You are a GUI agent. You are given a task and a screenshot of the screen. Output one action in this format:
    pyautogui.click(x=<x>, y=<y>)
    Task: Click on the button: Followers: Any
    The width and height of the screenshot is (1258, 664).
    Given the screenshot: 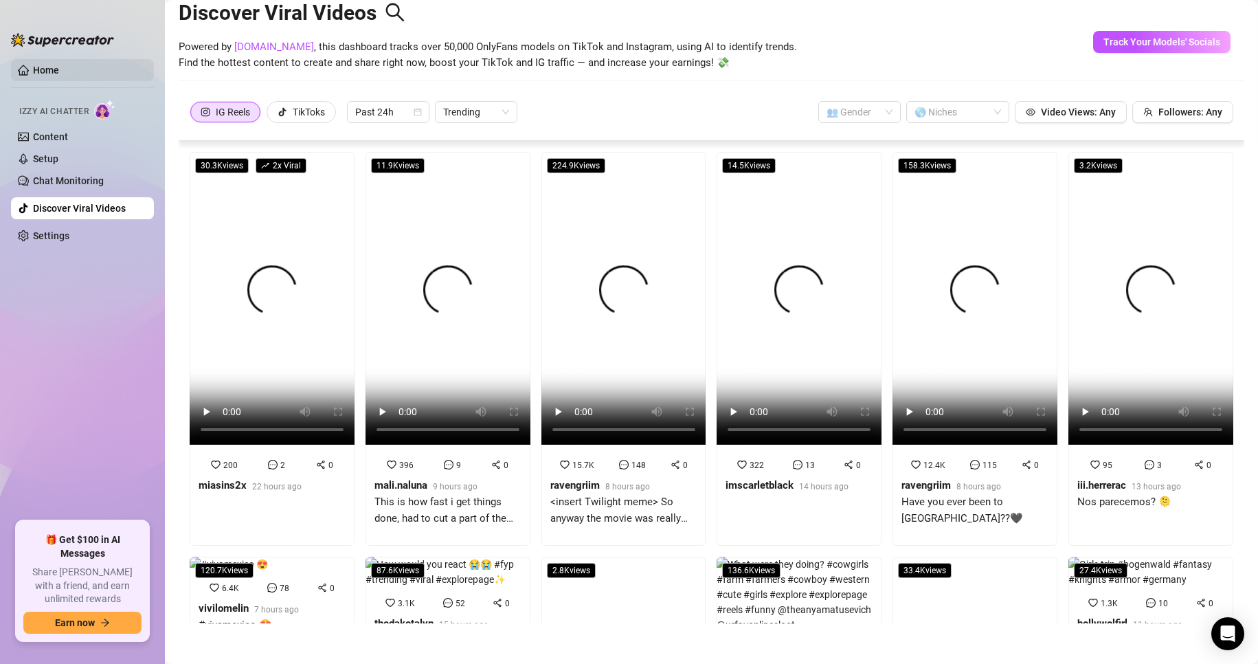 What is the action you would take?
    pyautogui.click(x=1182, y=112)
    